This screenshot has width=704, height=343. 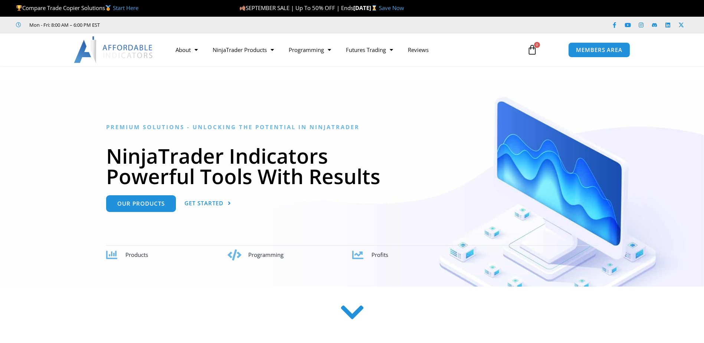 I want to click on span: Profits, so click(x=380, y=255).